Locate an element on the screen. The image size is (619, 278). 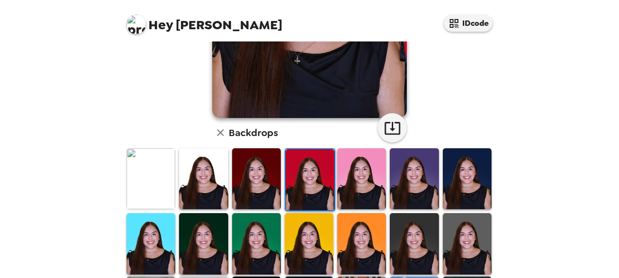
img: profile pic is located at coordinates (136, 24).